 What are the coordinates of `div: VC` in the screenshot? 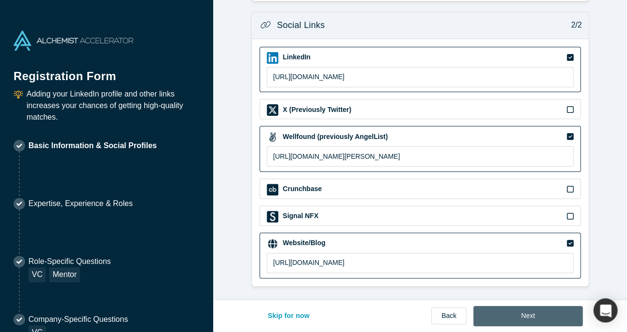 It's located at (37, 274).